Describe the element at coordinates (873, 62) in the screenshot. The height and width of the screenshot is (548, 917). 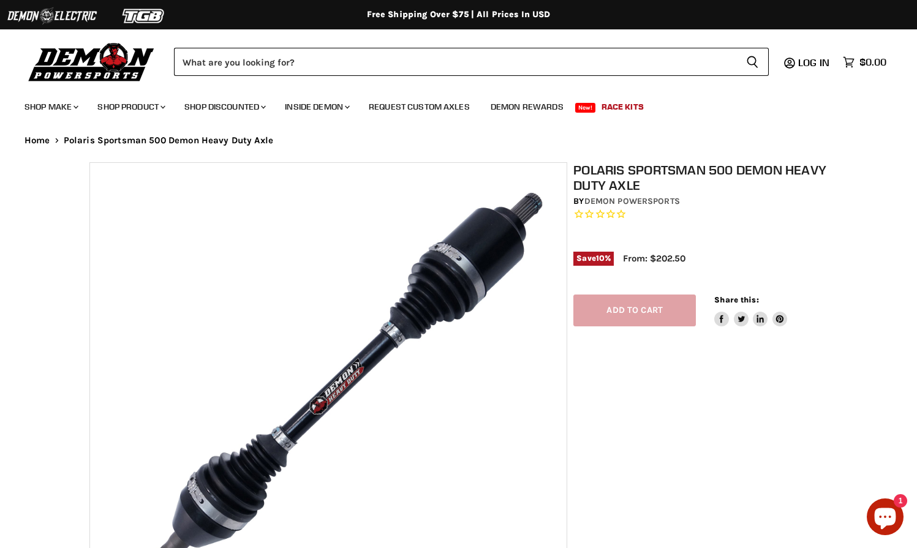
I see `span: $0.00` at that location.